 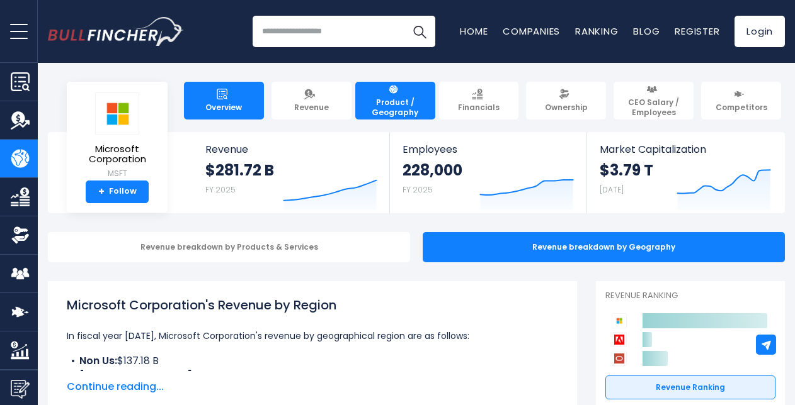 I want to click on a: +Follow, so click(x=117, y=192).